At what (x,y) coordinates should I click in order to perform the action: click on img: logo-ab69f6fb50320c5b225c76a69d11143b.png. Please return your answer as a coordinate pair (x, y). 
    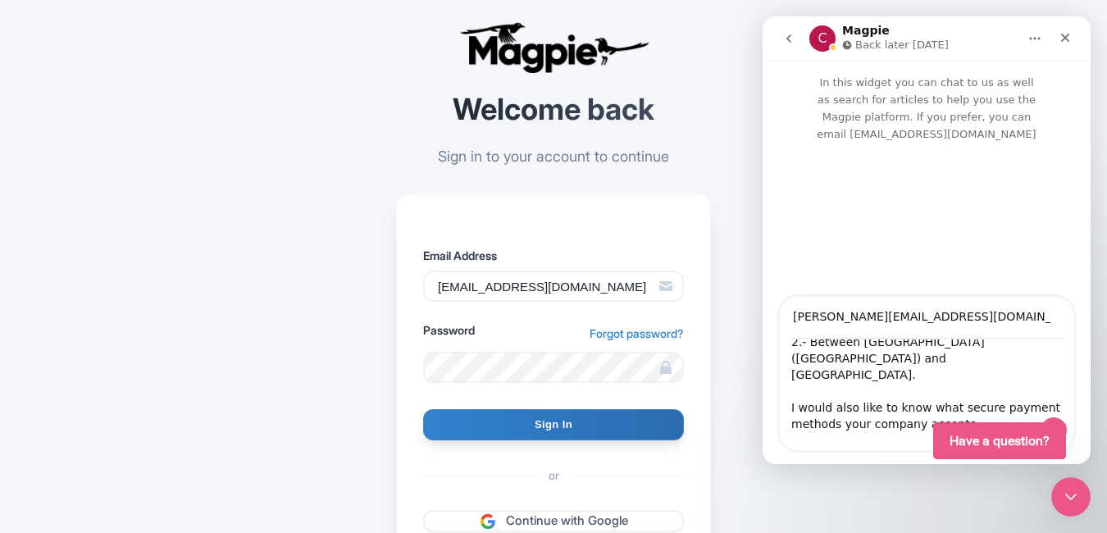
    Looking at the image, I should click on (553, 48).